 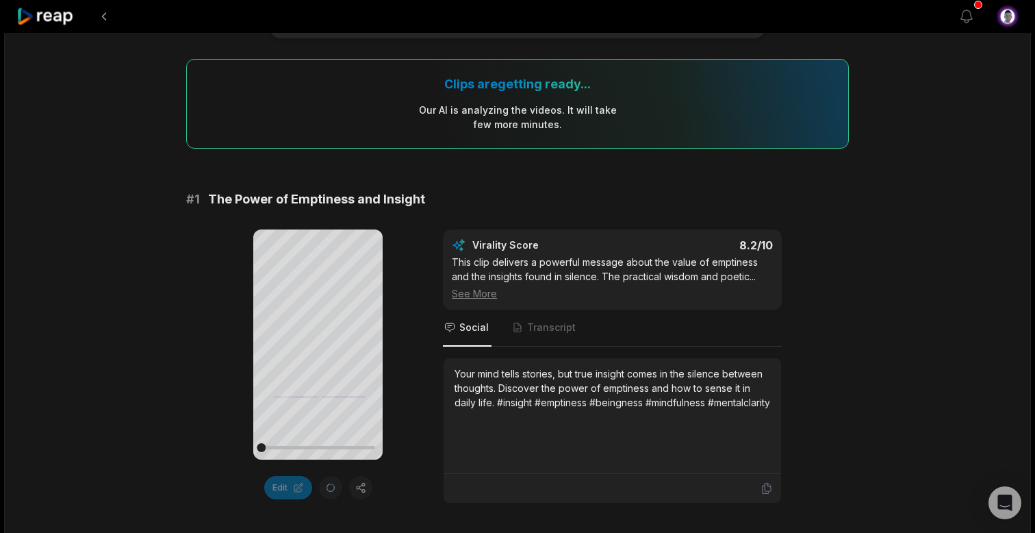 What do you see at coordinates (612, 387) in the screenshot?
I see `div: Your mind tells stories, but true insight comes in the silence between thoughts. Discover the pow...` at bounding box center [612, 387].